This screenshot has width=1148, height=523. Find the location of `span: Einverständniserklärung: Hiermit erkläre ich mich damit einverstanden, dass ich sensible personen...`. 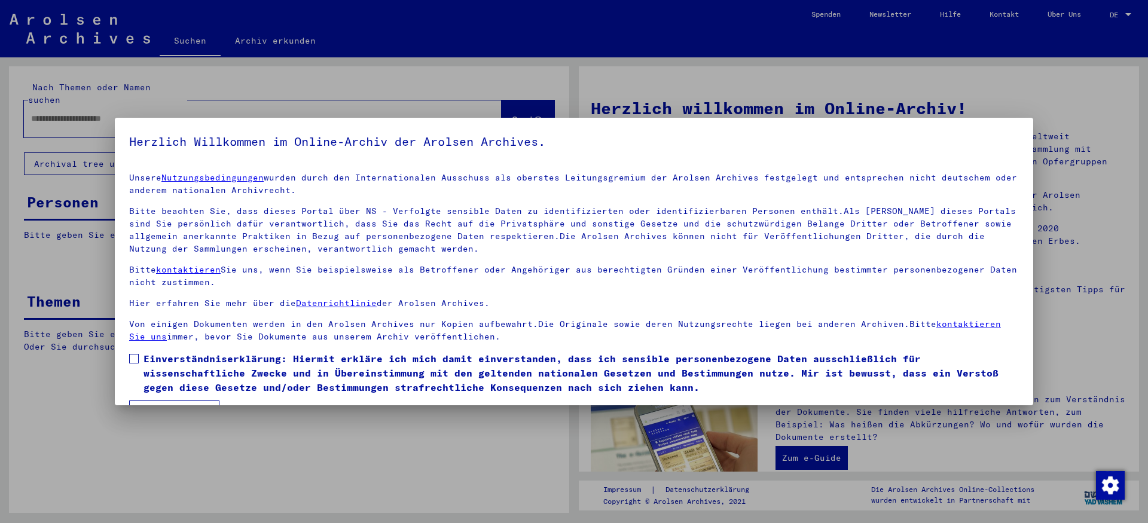

span: Einverständniserklärung: Hiermit erkläre ich mich damit einverstanden, dass ich sensible personen... is located at coordinates (581, 373).